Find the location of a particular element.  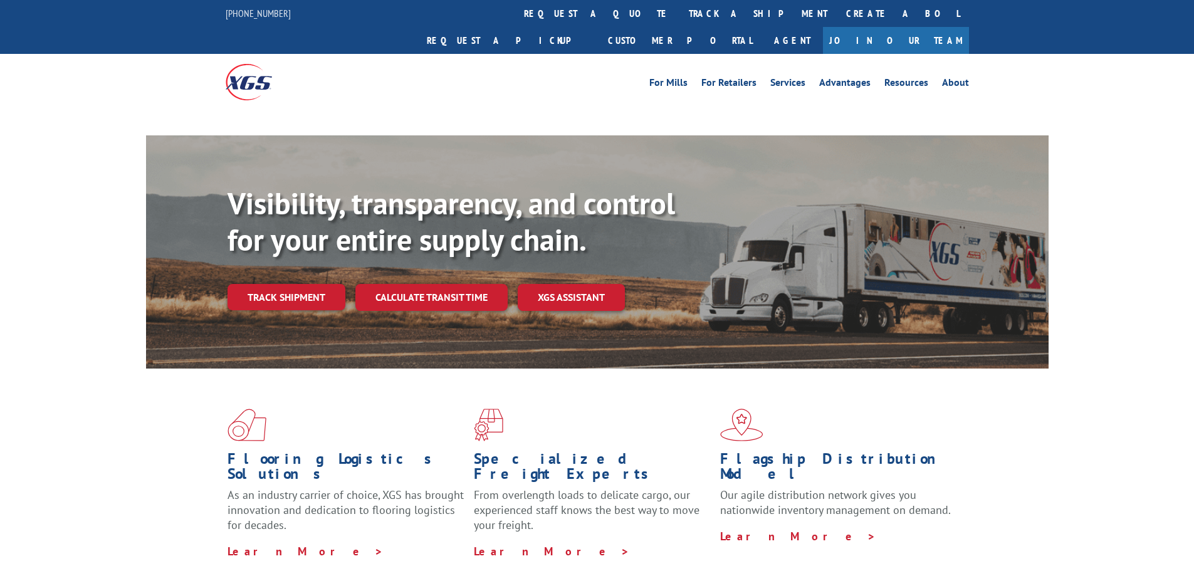

h1: Flagship Distribution Model is located at coordinates (839, 469).